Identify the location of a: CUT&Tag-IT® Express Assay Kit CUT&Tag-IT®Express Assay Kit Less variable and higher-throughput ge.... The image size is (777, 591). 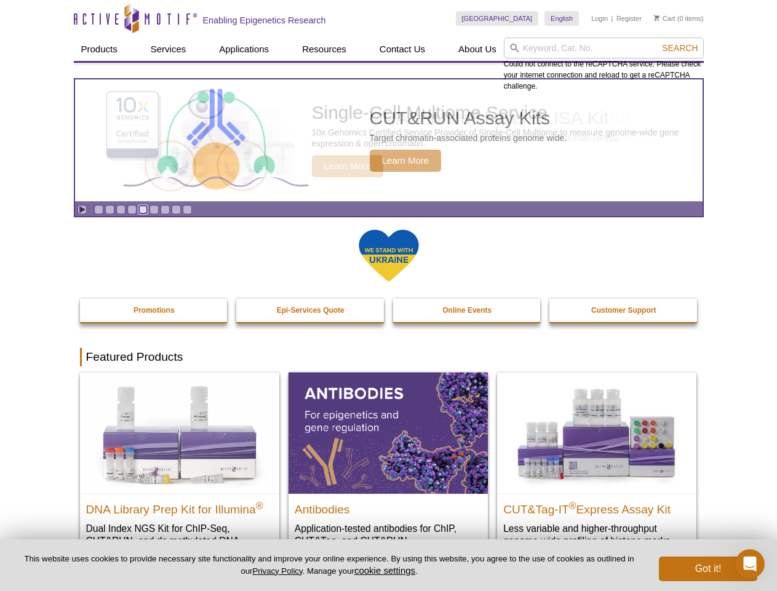
(597, 465).